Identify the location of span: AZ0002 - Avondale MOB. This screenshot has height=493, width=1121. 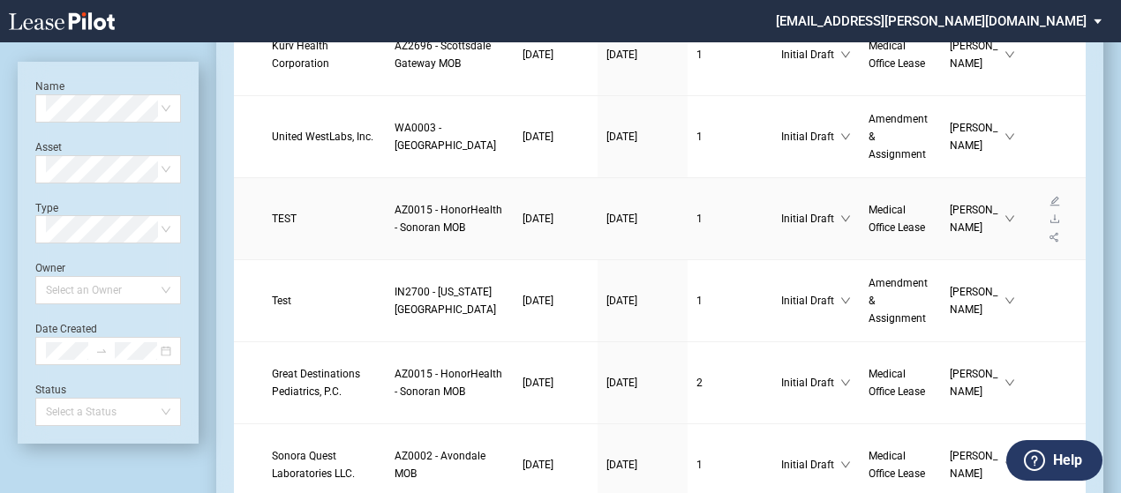
(440, 465).